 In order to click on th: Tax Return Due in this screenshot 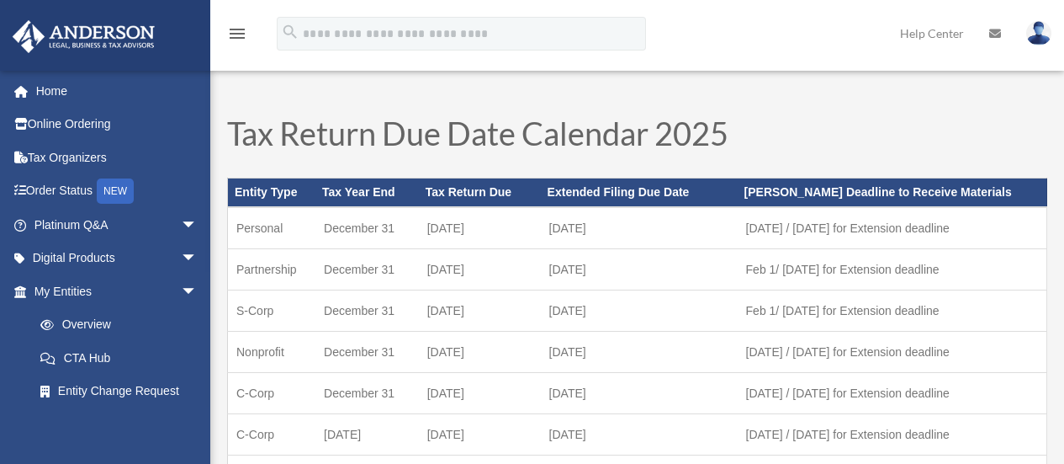, I will do `click(480, 193)`.